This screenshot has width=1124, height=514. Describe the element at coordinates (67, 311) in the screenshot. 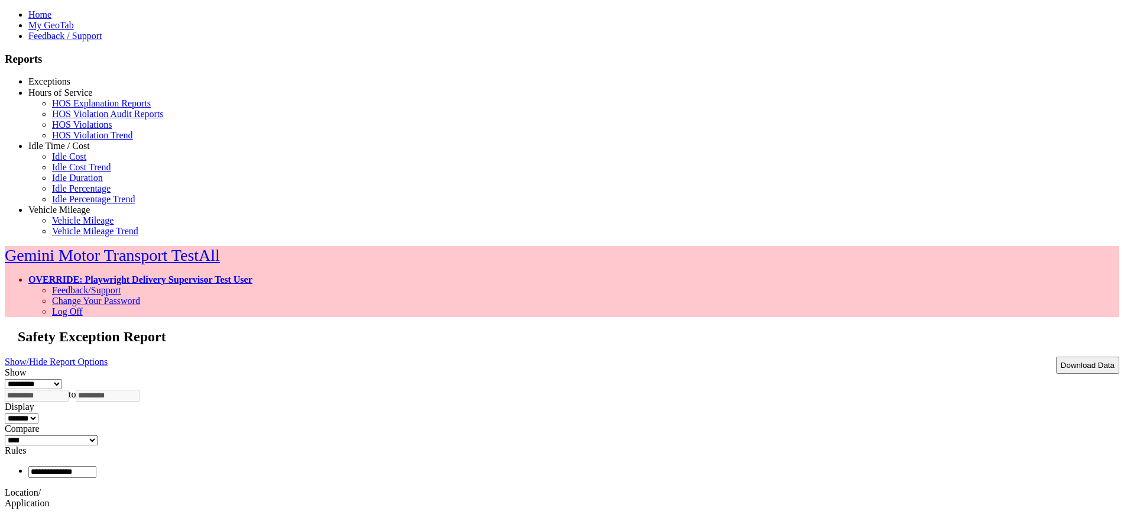

I see `a: Log Off` at that location.